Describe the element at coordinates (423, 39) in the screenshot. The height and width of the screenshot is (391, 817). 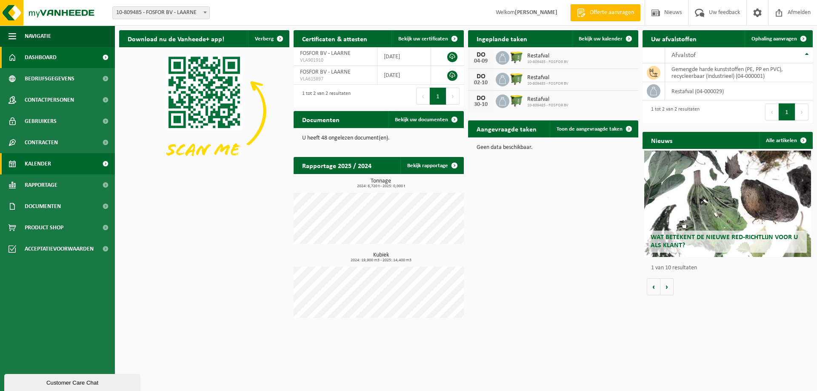
I see `span: Bekijk uw certificaten` at that location.